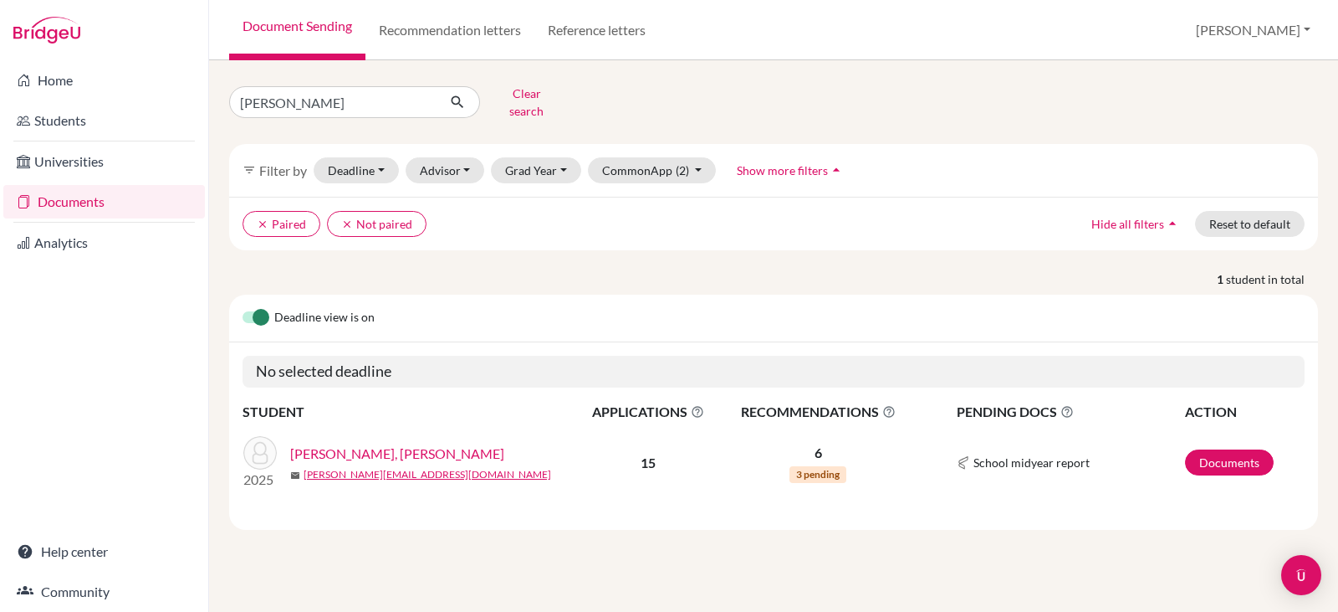 The width and height of the screenshot is (1338, 612). I want to click on span: Deadline view is on, so click(325, 318).